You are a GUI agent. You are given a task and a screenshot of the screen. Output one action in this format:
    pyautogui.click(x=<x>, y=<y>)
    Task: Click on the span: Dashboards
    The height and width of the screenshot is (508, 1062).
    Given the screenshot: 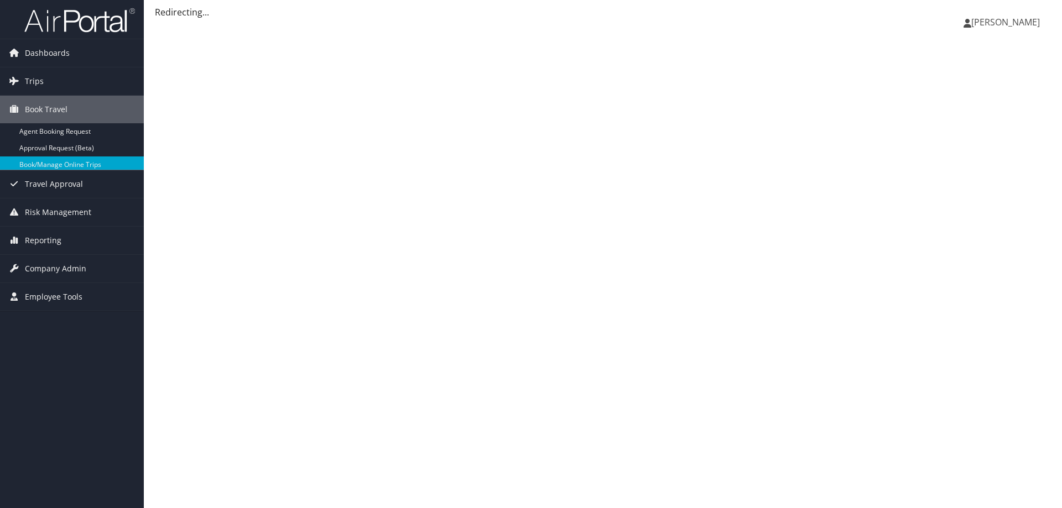 What is the action you would take?
    pyautogui.click(x=47, y=53)
    